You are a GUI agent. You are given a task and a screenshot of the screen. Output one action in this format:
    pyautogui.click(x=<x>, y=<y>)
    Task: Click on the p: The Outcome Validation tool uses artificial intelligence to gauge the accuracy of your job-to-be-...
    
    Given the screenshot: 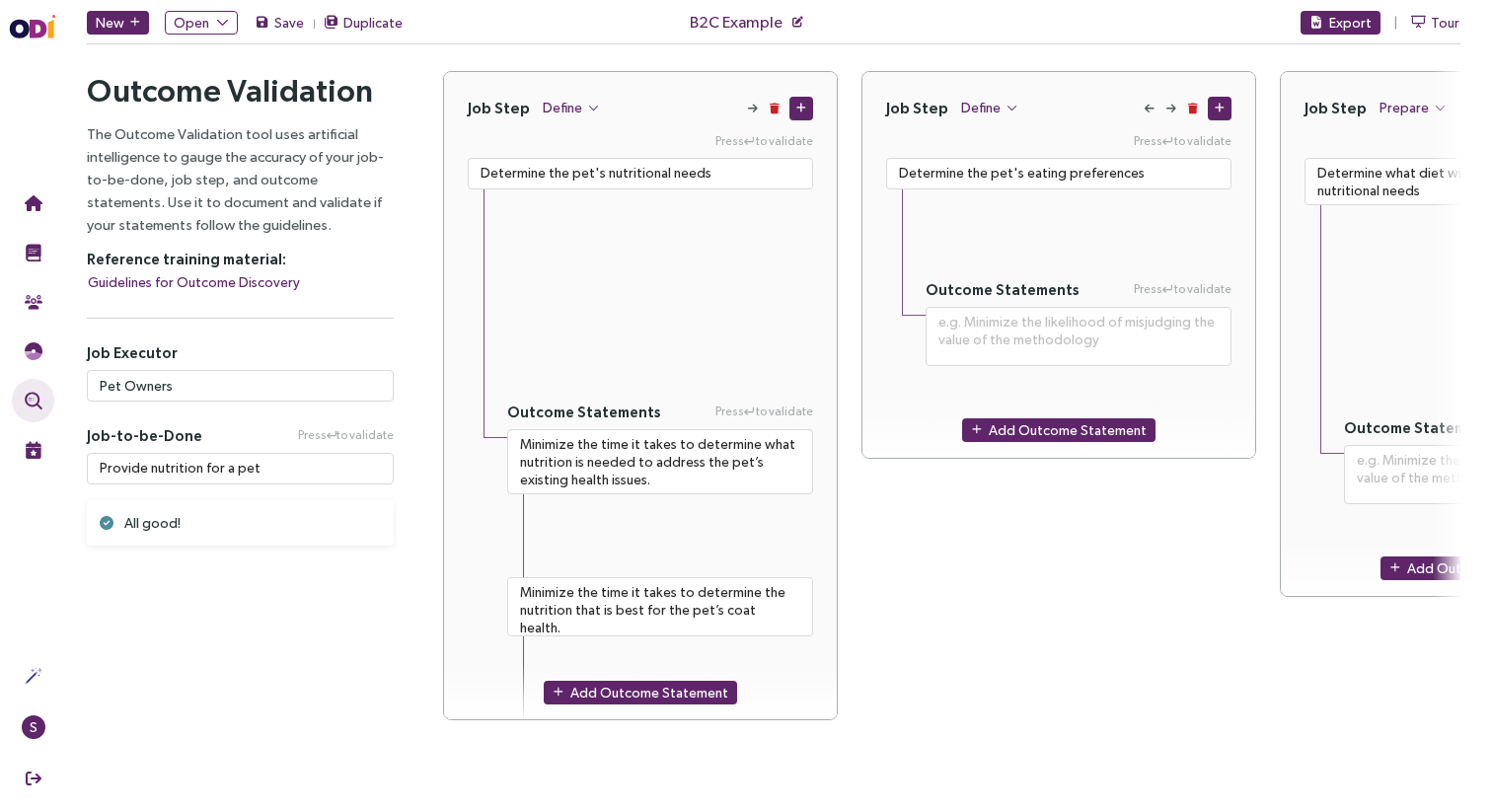 What is the action you would take?
    pyautogui.click(x=240, y=178)
    